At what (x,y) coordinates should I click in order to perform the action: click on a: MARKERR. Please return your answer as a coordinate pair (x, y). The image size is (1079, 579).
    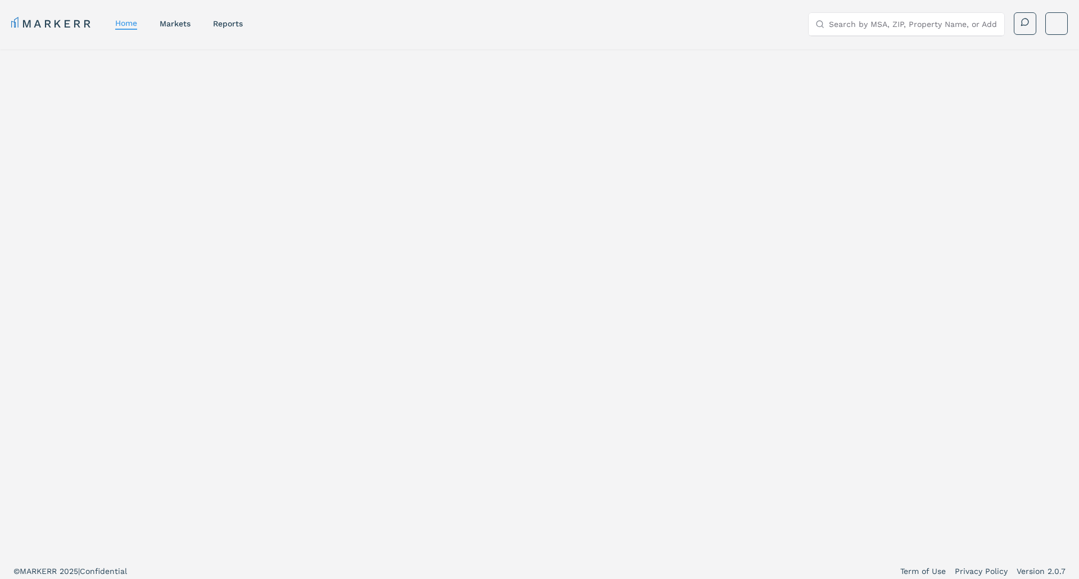
    Looking at the image, I should click on (52, 24).